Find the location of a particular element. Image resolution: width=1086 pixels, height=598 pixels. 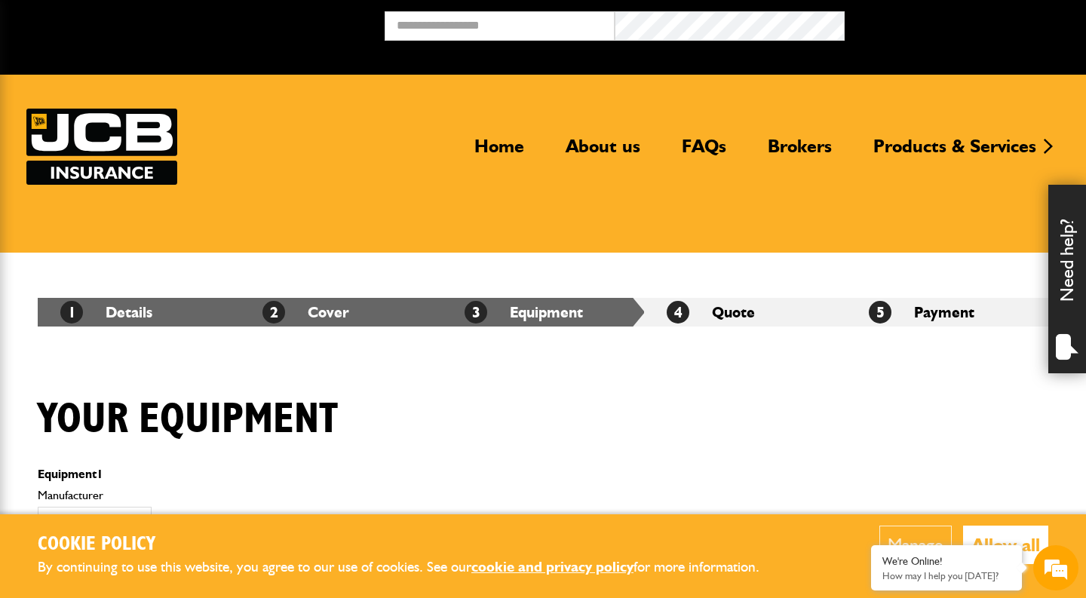

span: 2 is located at coordinates (274, 312).